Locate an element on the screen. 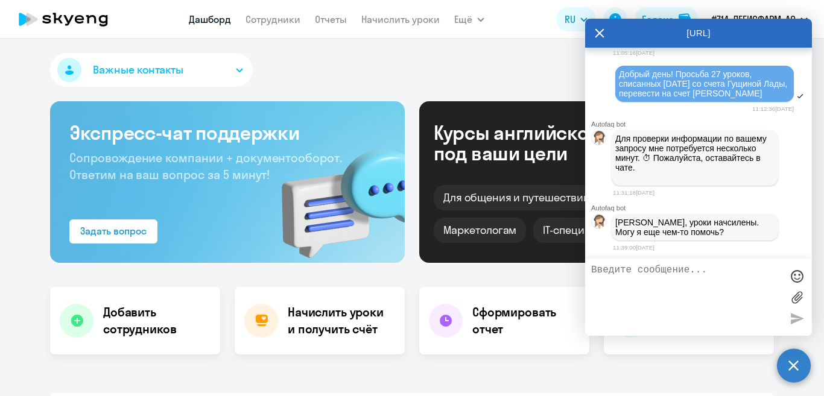  div: Задать вопрос is located at coordinates (113, 231).